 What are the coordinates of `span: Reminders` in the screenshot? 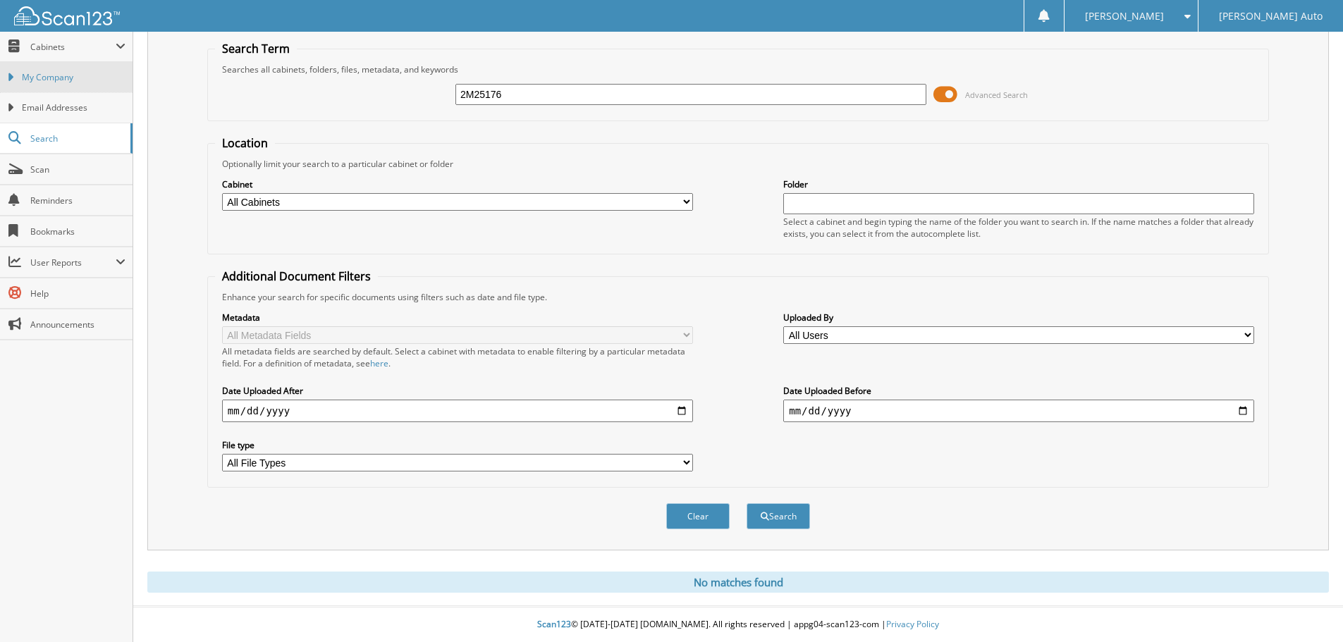 It's located at (78, 200).